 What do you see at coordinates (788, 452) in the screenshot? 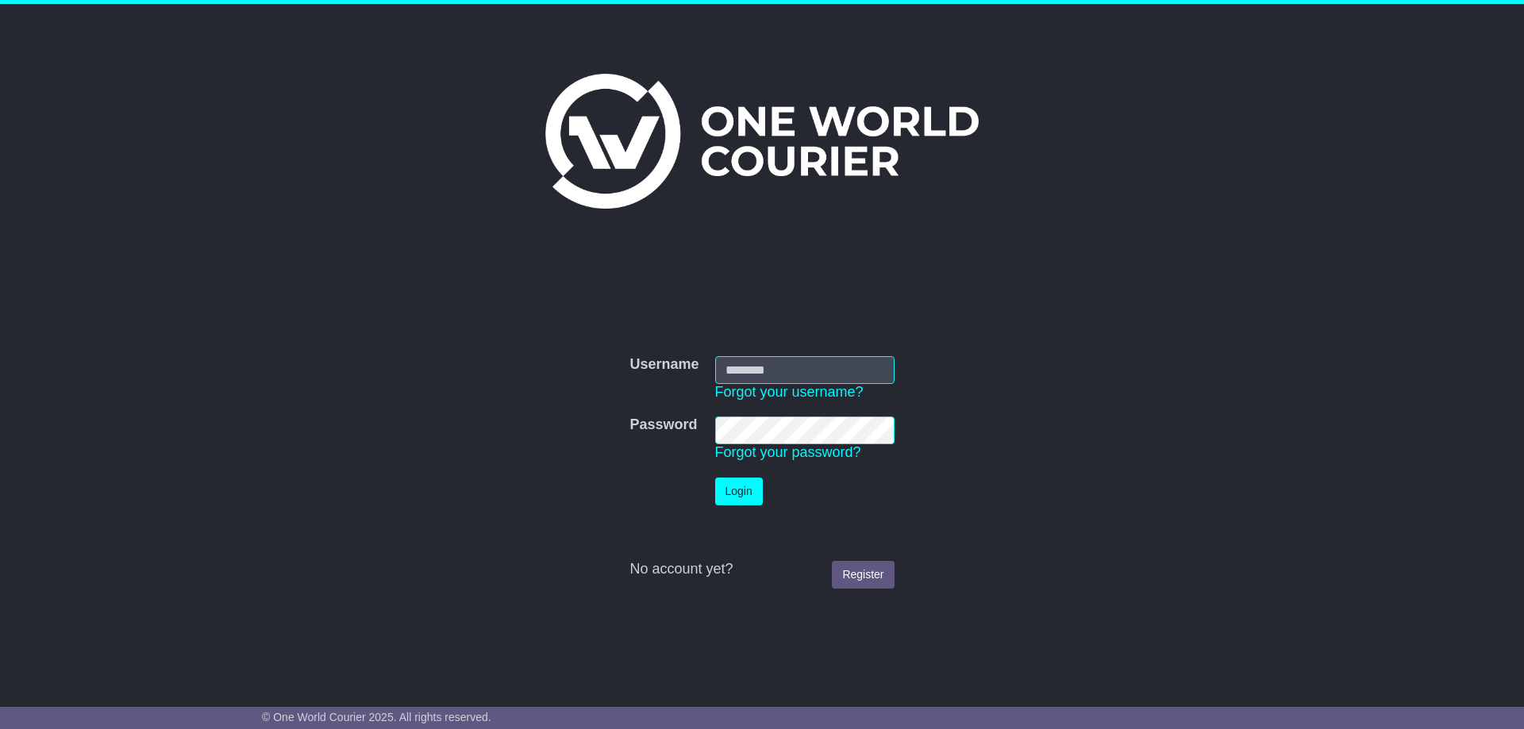
I see `a: Forgot your password?` at bounding box center [788, 452].